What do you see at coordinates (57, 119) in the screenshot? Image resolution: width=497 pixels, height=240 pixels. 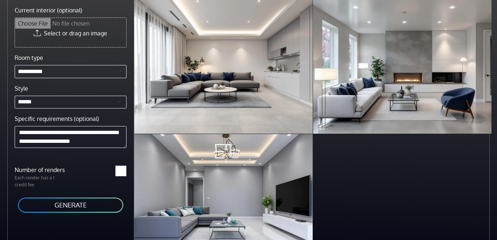 I see `label: Specific requirements (optional)` at bounding box center [57, 119].